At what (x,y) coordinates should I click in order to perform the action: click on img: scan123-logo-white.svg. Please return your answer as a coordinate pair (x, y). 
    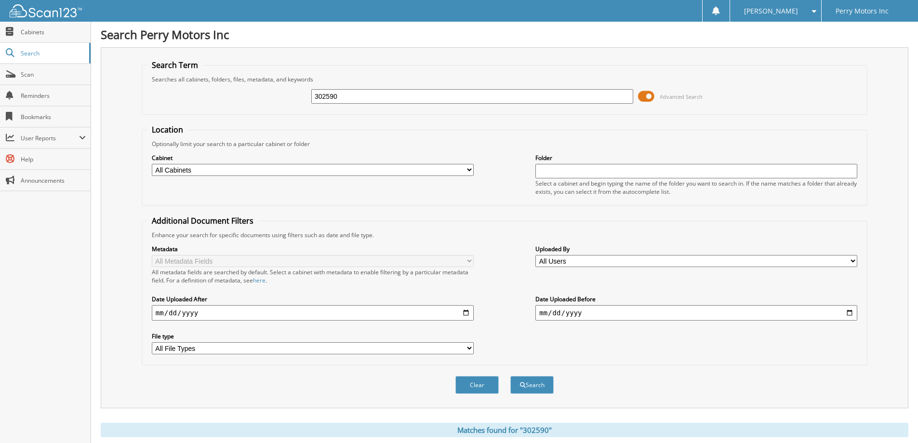
    Looking at the image, I should click on (46, 11).